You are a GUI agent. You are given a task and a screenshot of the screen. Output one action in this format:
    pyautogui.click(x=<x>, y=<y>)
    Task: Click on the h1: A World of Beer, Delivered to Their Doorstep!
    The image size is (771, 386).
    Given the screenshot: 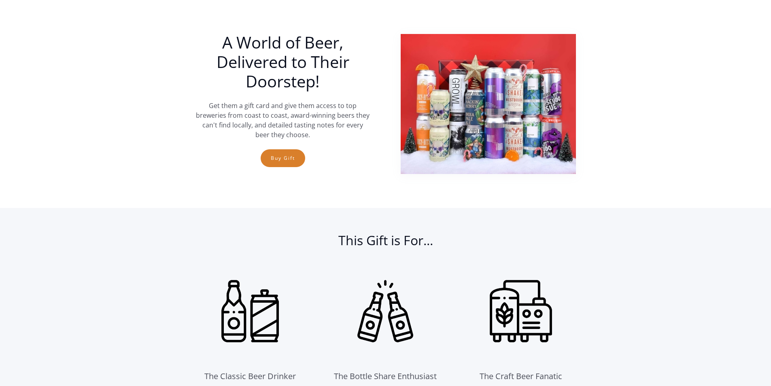 What is the action you would take?
    pyautogui.click(x=283, y=62)
    